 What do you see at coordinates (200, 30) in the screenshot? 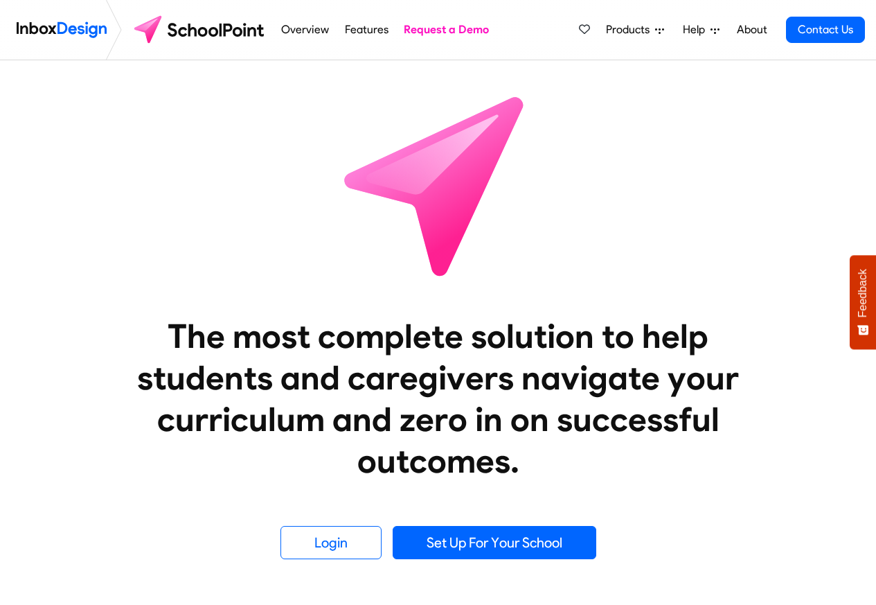
I see `img: schoolpoint logo` at bounding box center [200, 30].